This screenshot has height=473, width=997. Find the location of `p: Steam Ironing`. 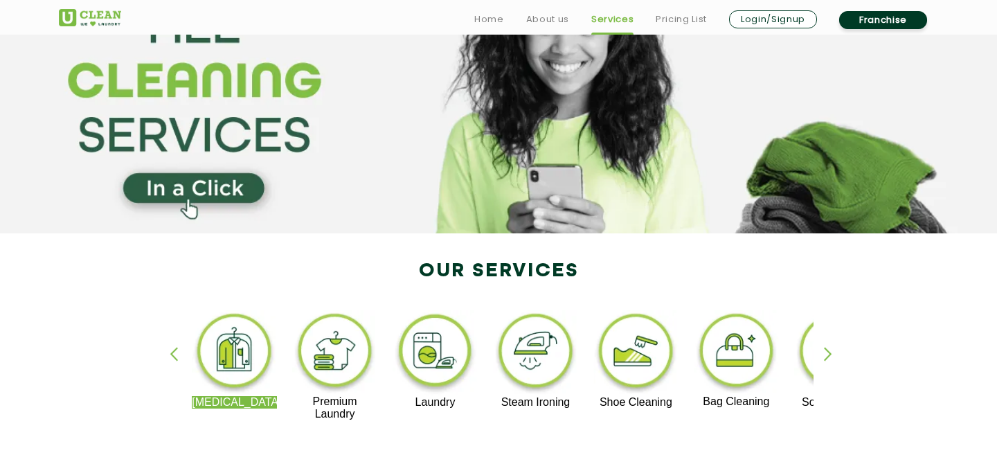

p: Steam Ironing is located at coordinates (535, 402).